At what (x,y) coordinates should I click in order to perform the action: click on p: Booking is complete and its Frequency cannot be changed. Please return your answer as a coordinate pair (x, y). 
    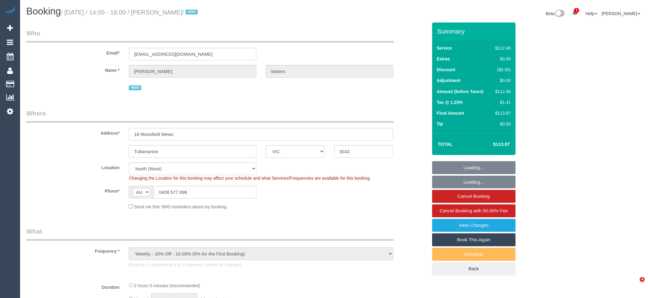
    Looking at the image, I should click on (261, 265).